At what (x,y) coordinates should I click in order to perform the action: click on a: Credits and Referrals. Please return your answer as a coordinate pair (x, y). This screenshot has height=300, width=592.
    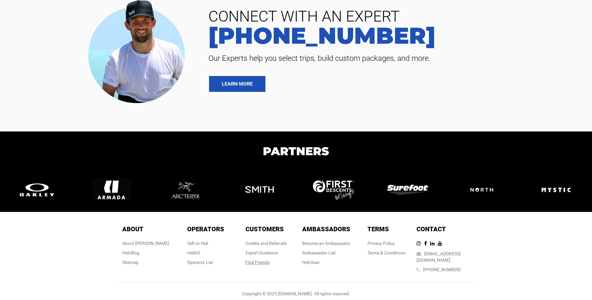
    Looking at the image, I should click on (266, 243).